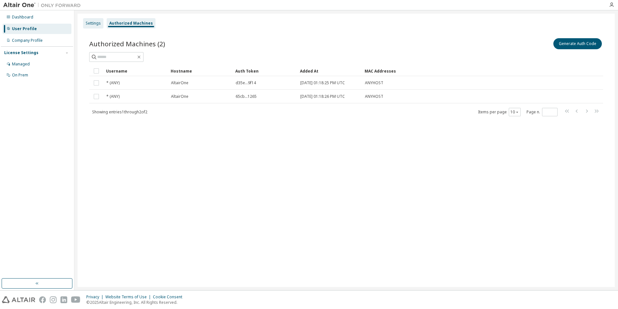 This screenshot has height=309, width=618. I want to click on span: 65cb...1265, so click(246, 96).